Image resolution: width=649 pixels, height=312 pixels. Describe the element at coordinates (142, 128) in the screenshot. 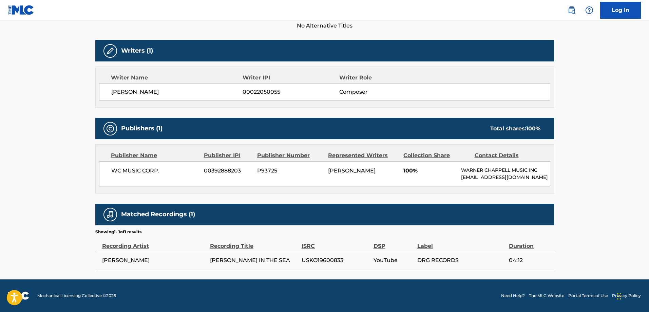

I see `h5: Publishers (1)` at that location.